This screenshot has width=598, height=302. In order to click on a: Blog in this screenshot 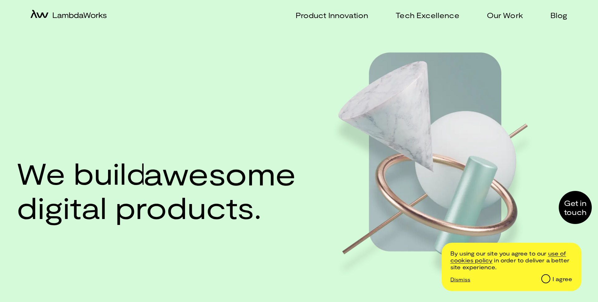, I will do `click(555, 15)`.